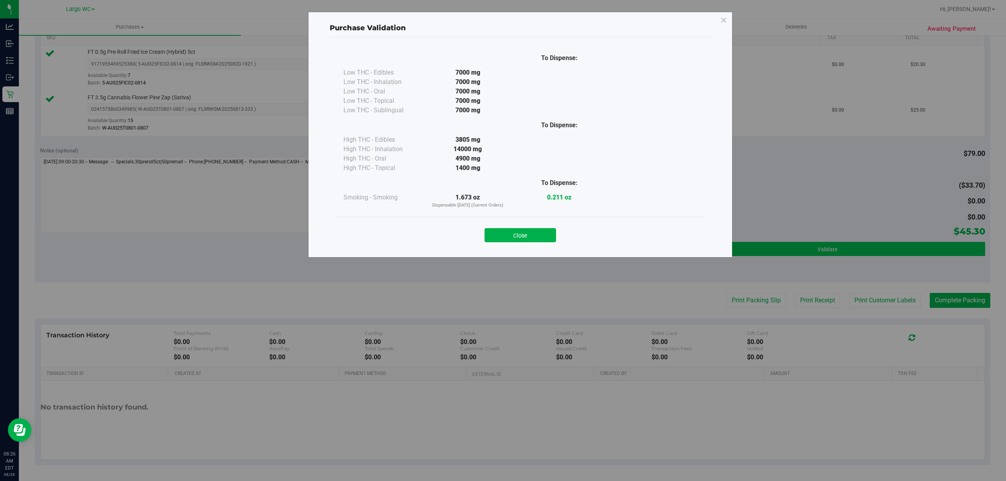 Image resolution: width=1006 pixels, height=481 pixels. I want to click on div: 1400 mg, so click(468, 168).